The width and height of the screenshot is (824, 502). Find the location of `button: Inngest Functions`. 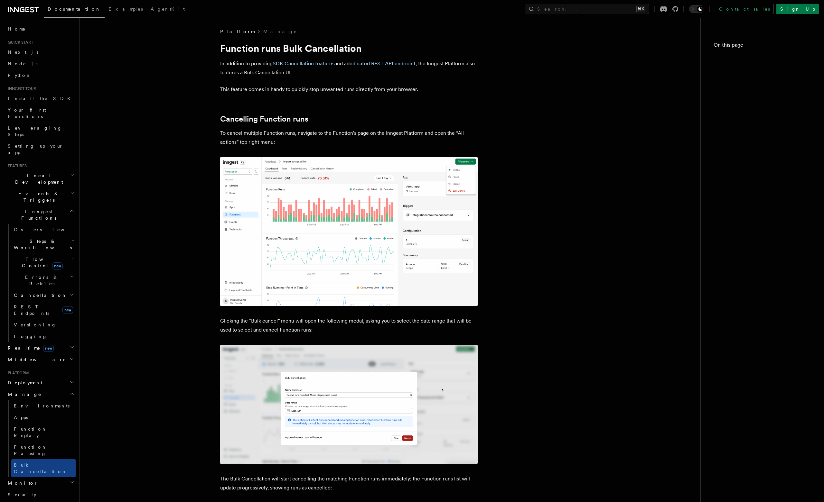

button: Inngest Functions is located at coordinates (40, 215).